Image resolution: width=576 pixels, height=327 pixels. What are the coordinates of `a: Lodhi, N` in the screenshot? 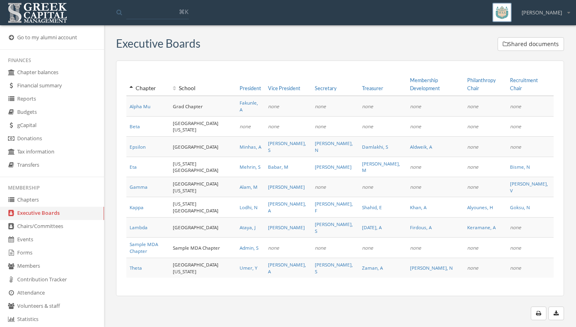 It's located at (249, 207).